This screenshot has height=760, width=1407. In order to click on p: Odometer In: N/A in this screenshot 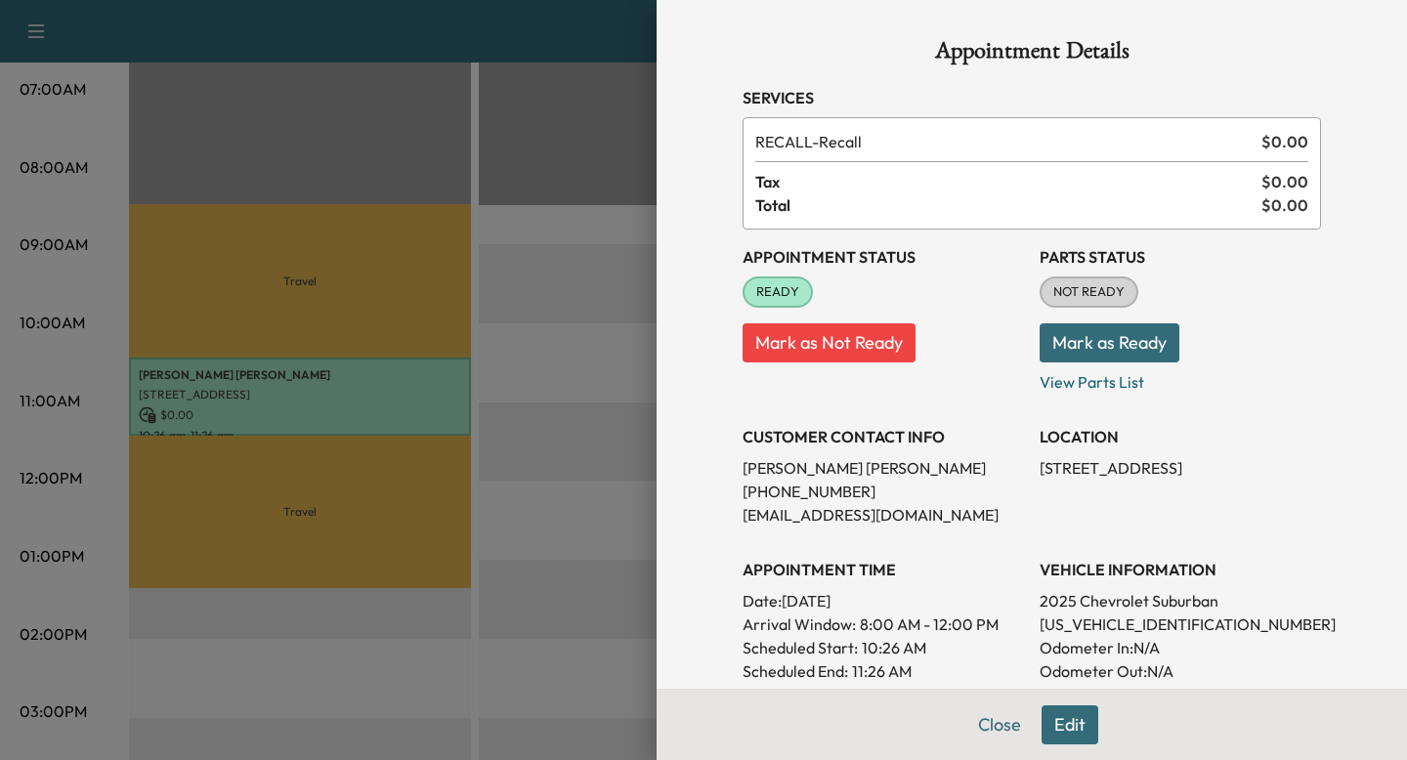, I will do `click(1180, 648)`.